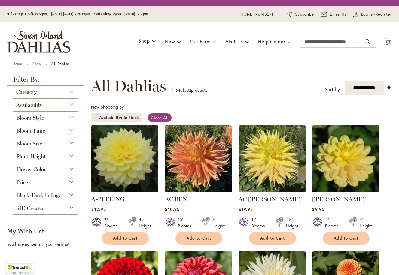 This screenshot has height=275, width=399. What do you see at coordinates (159, 118) in the screenshot?
I see `a: Clear All` at bounding box center [159, 118].